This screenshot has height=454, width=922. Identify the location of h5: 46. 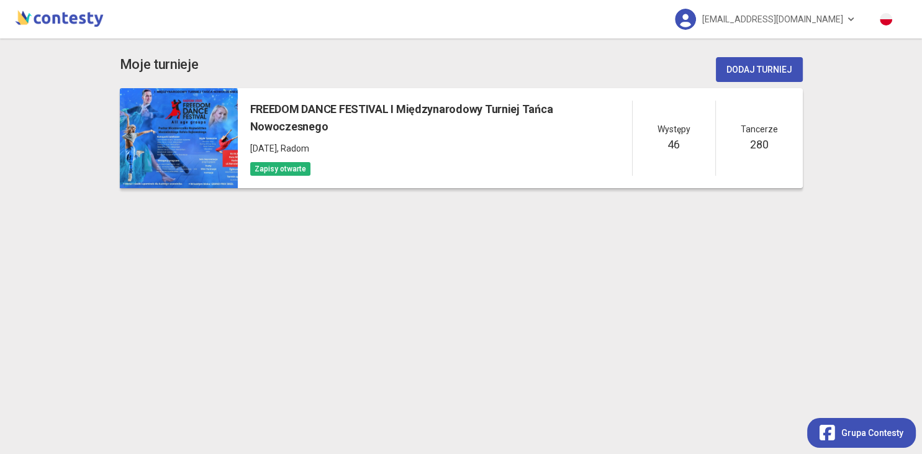
(673, 145).